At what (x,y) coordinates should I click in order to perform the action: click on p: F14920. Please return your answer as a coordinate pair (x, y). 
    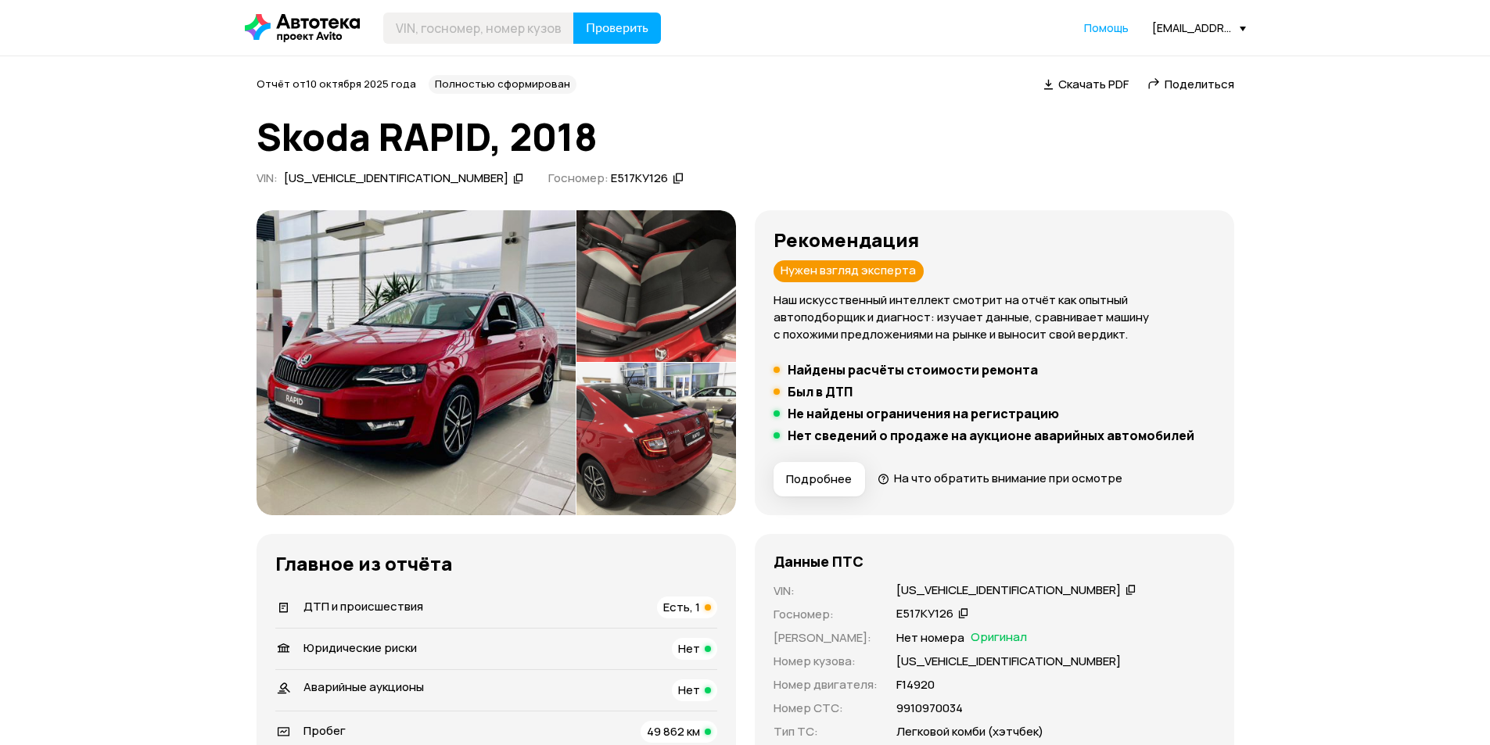
    Looking at the image, I should click on (915, 685).